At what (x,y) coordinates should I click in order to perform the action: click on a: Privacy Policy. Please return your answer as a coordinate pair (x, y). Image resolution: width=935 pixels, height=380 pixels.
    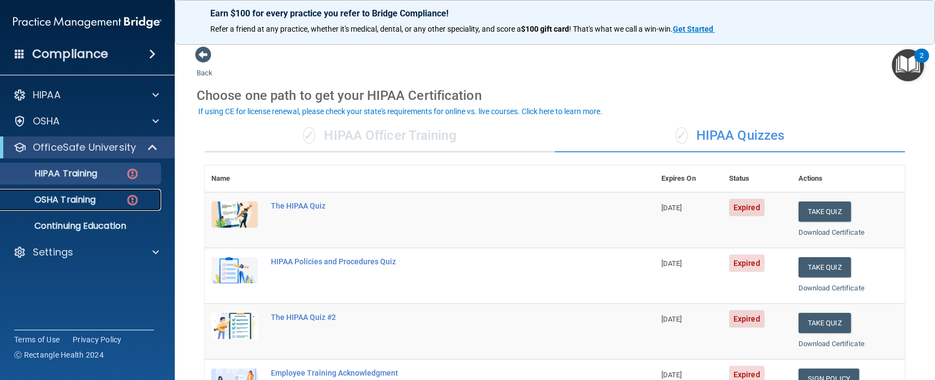
    Looking at the image, I should click on (97, 340).